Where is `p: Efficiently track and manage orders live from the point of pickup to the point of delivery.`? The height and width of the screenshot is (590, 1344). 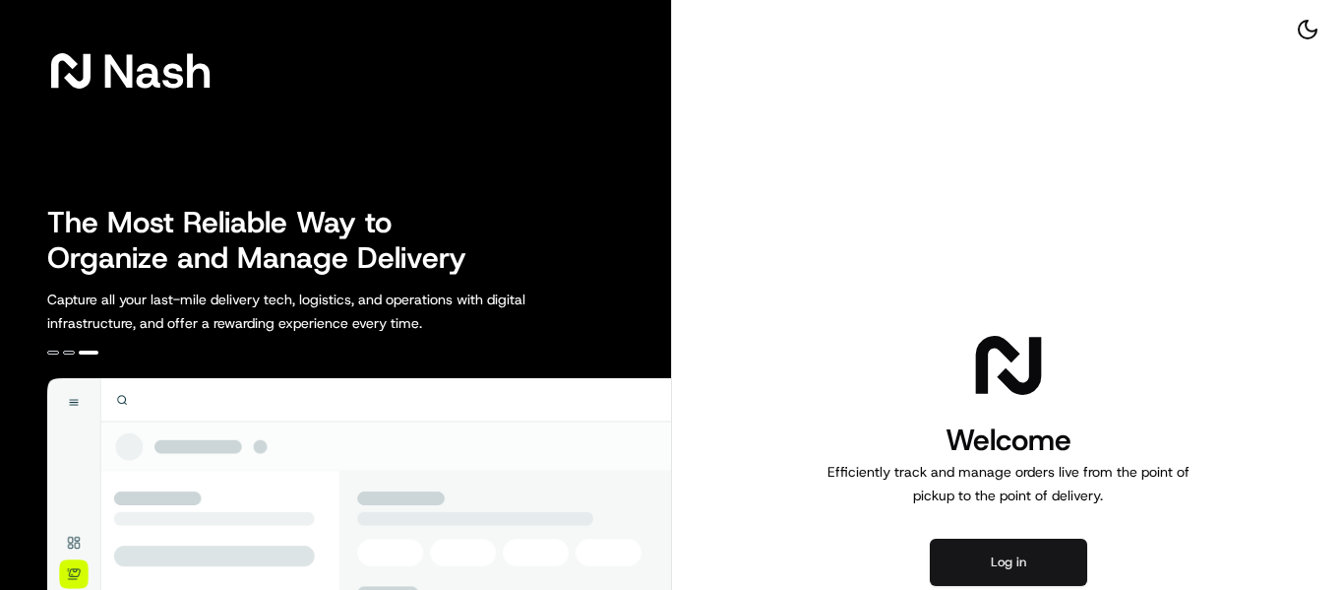 p: Efficiently track and manage orders live from the point of pickup to the point of delivery. is located at coordinates (1009, 483).